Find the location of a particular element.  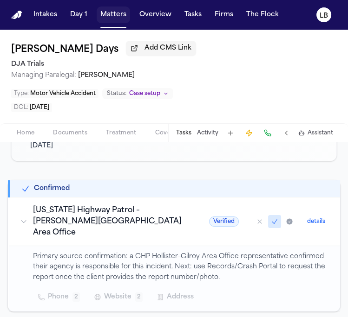

a: Day 1 is located at coordinates (78, 15).